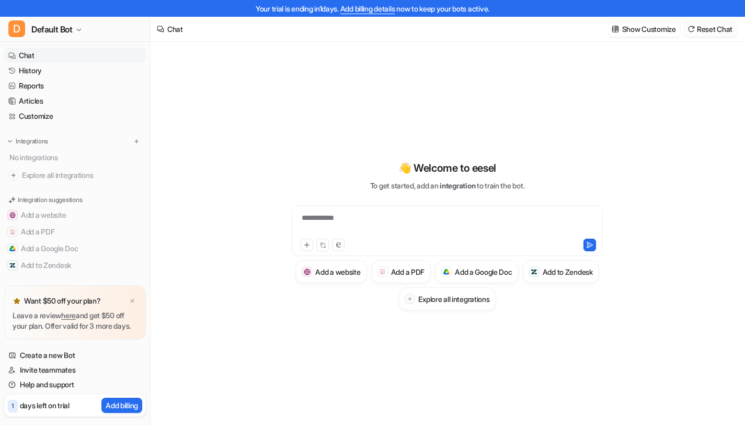 The width and height of the screenshot is (745, 425). What do you see at coordinates (50, 200) in the screenshot?
I see `p: Integration suggestions` at bounding box center [50, 200].